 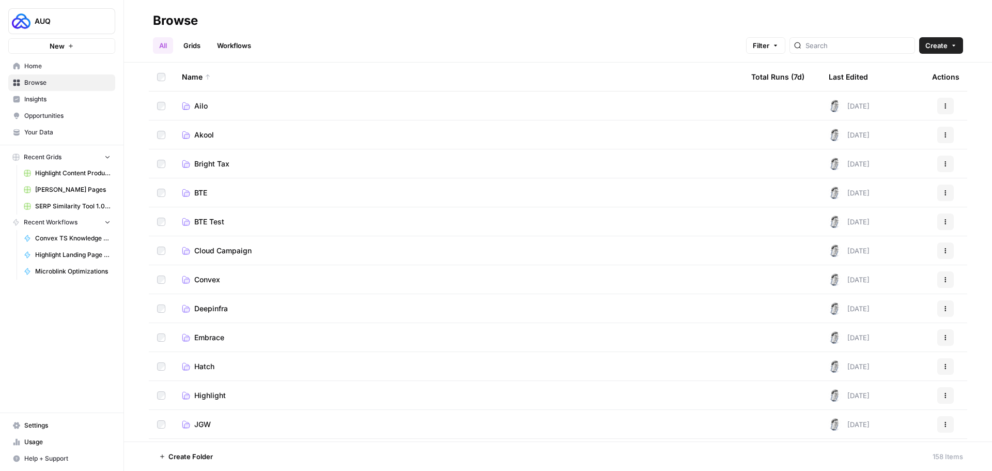 What do you see at coordinates (212, 164) in the screenshot?
I see `span: Bright Tax` at bounding box center [212, 164].